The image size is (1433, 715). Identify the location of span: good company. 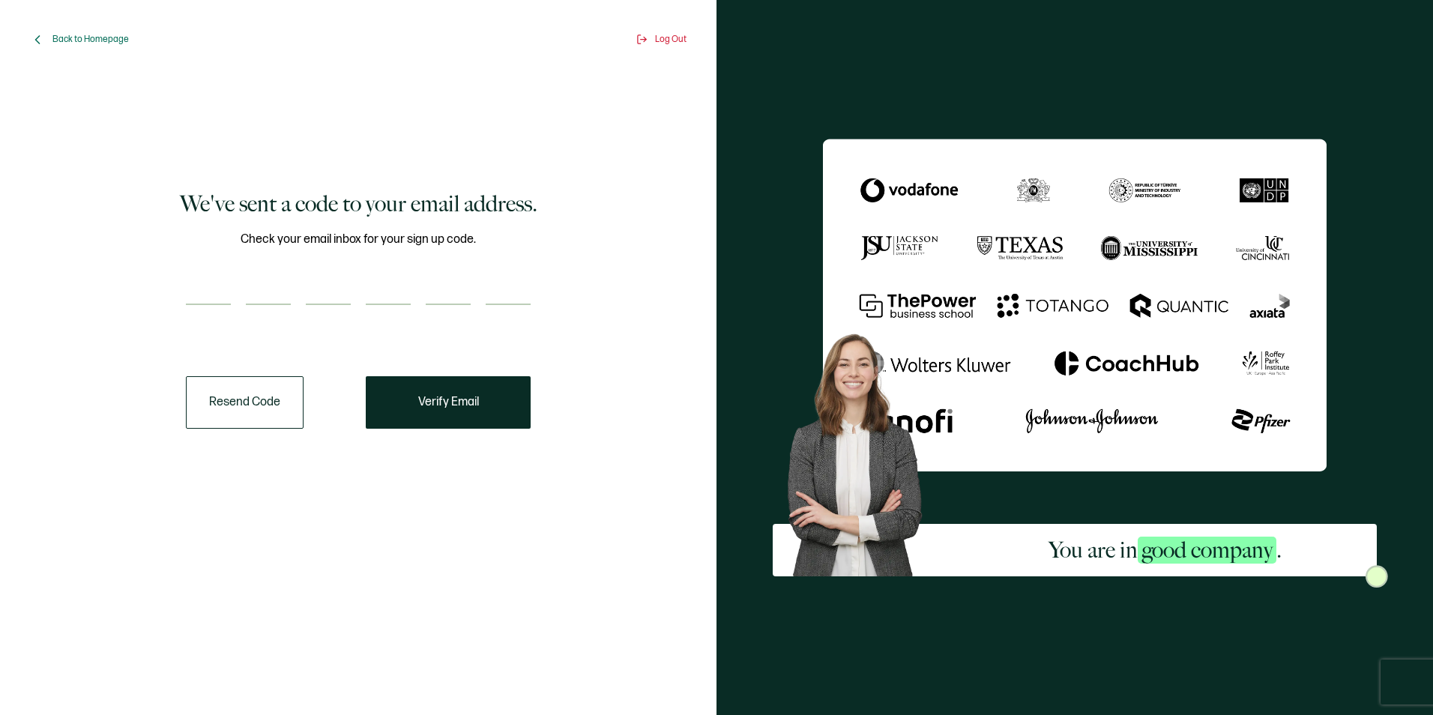
(1207, 550).